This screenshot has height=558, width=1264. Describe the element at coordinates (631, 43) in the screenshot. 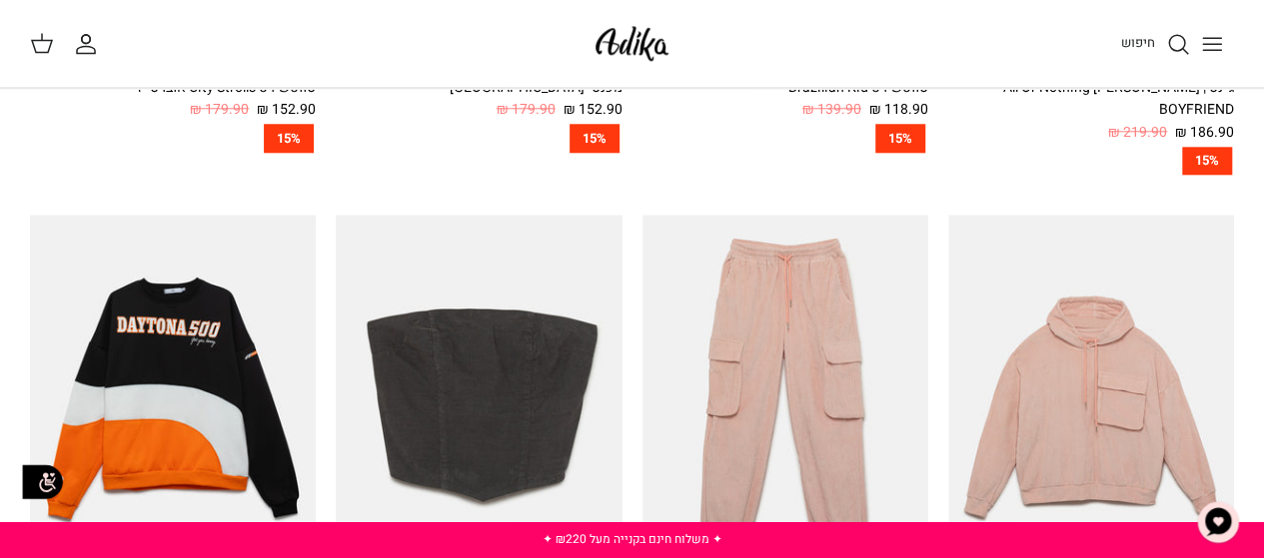

I see `img: Adika IL` at that location.